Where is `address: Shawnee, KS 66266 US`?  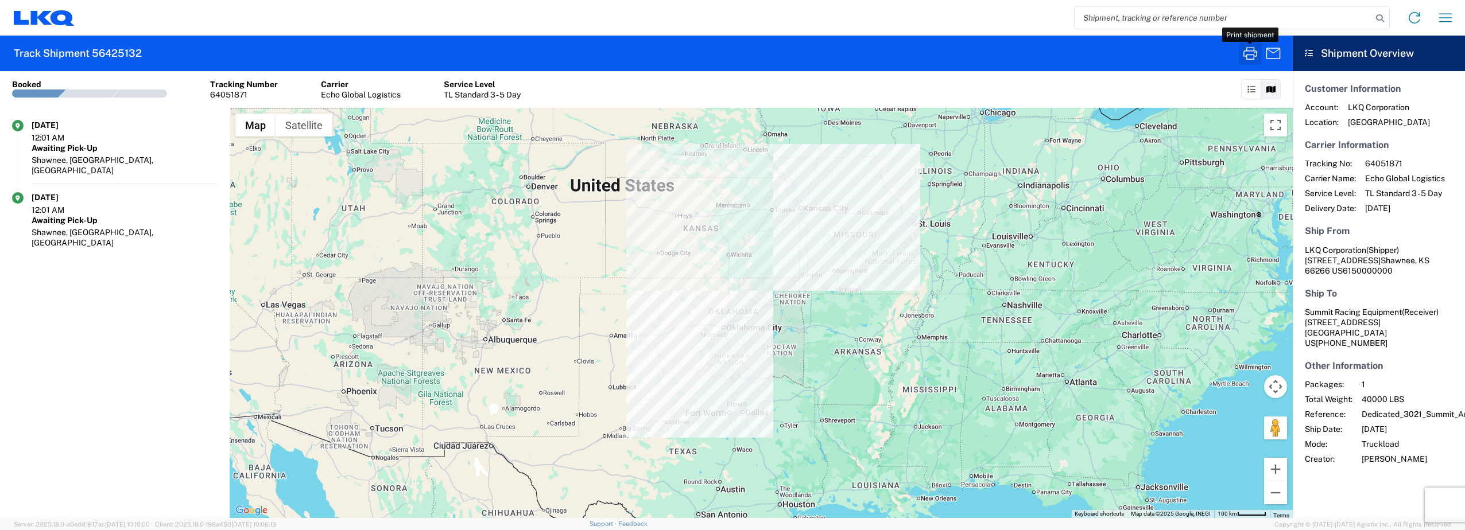 address: Shawnee, KS 66266 US is located at coordinates (1379, 261).